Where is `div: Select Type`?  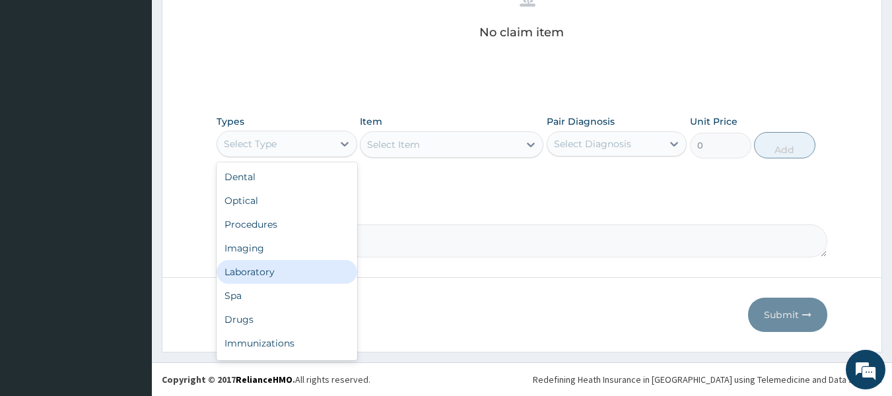
div: Select Type is located at coordinates (250, 144).